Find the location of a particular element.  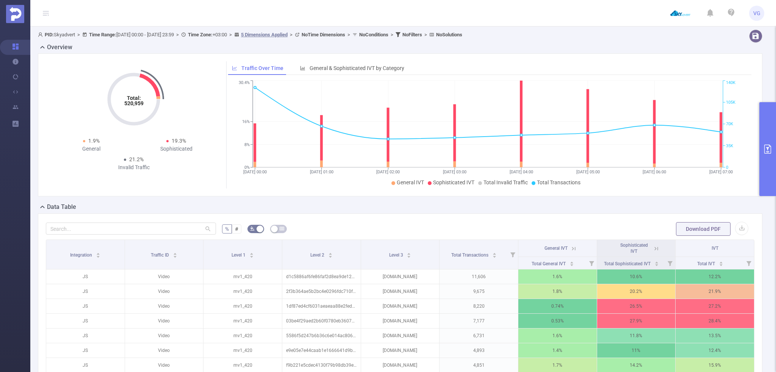

p: 13.5% is located at coordinates (714, 336).